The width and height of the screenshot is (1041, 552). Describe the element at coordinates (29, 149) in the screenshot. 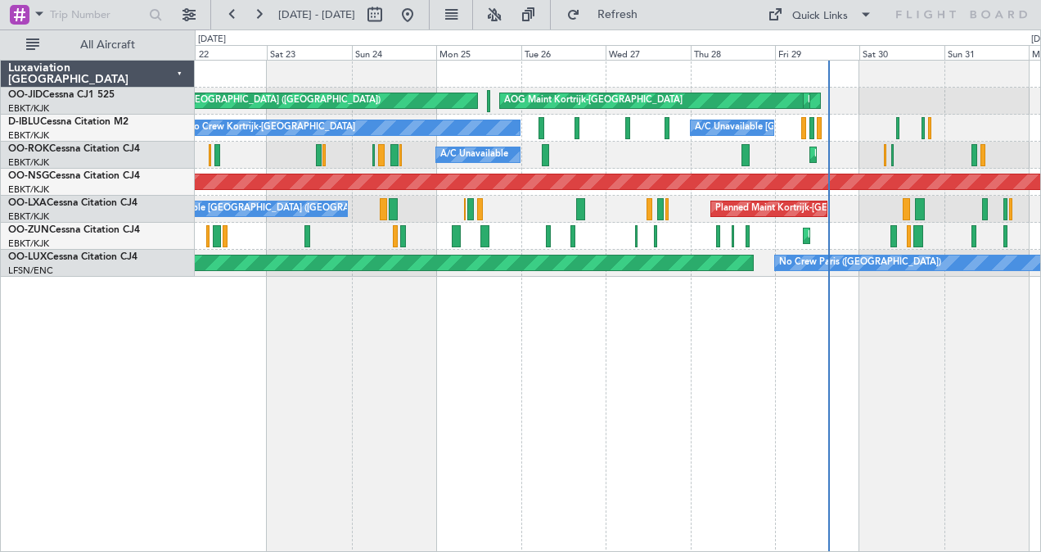

I see `span: OO-ROK` at that location.